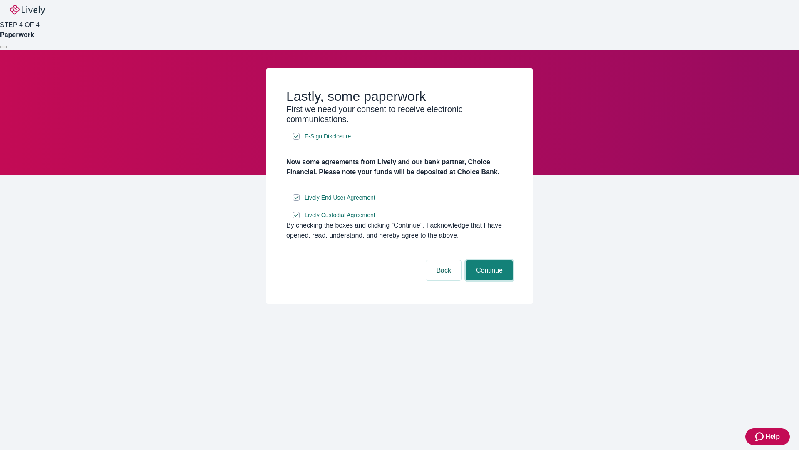 The width and height of the screenshot is (799, 450). Describe the element at coordinates (27, 10) in the screenshot. I see `img: Lively` at that location.